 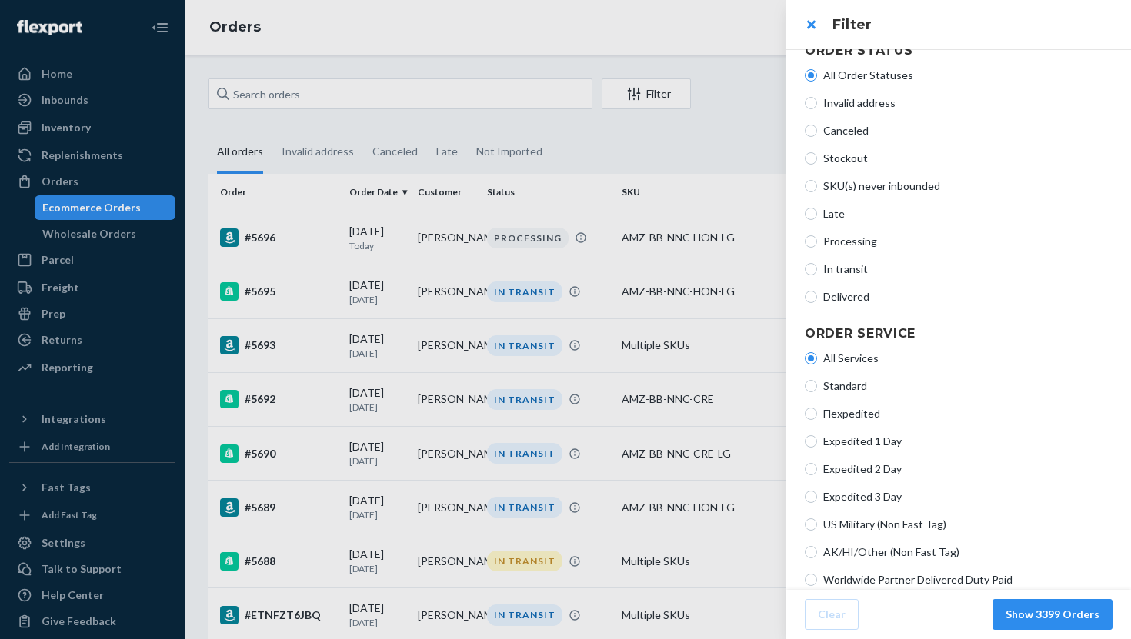 I want to click on button: Show 3399 Orders, so click(x=1052, y=615).